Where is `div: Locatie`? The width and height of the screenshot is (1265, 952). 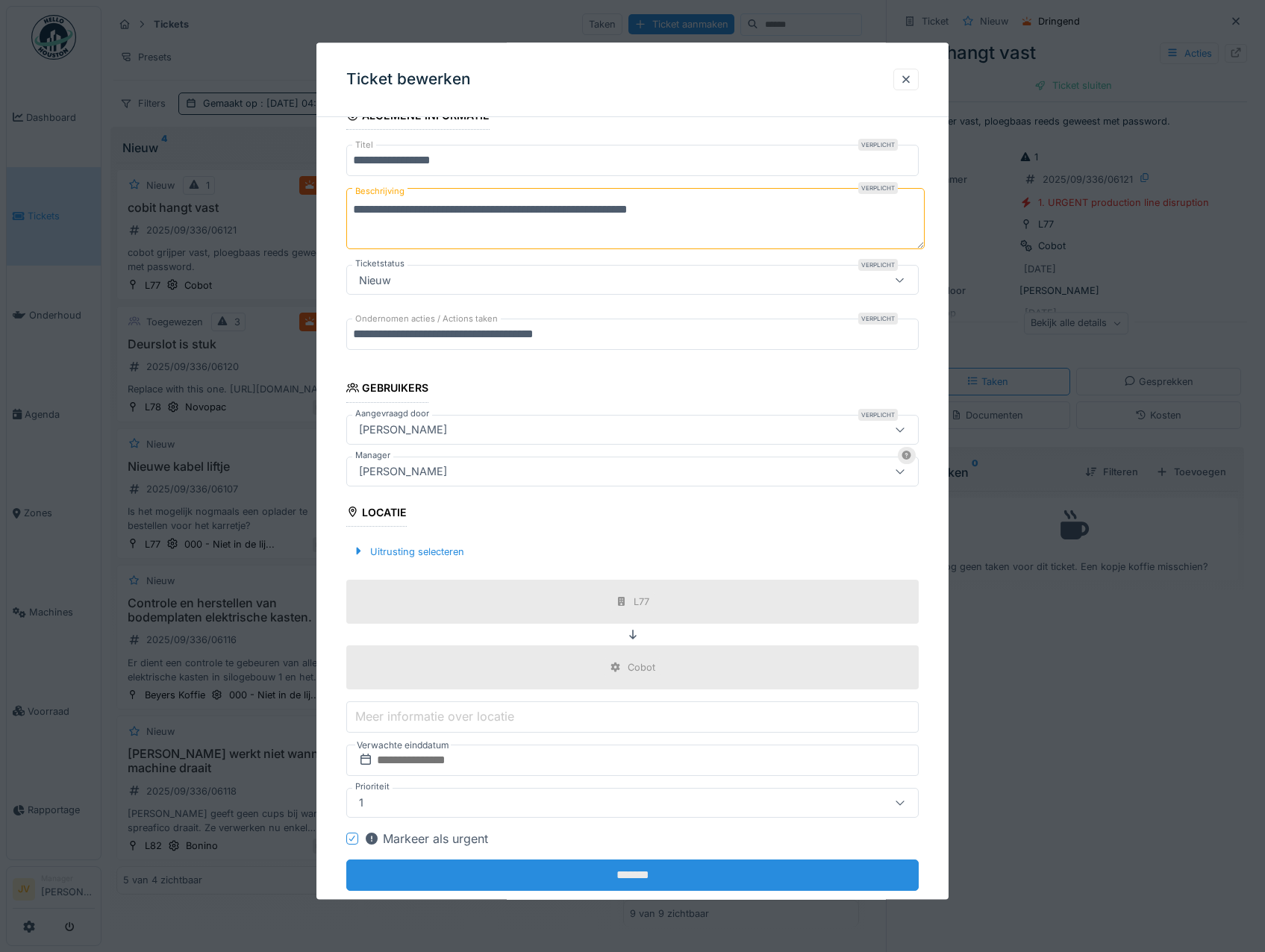 div: Locatie is located at coordinates (377, 514).